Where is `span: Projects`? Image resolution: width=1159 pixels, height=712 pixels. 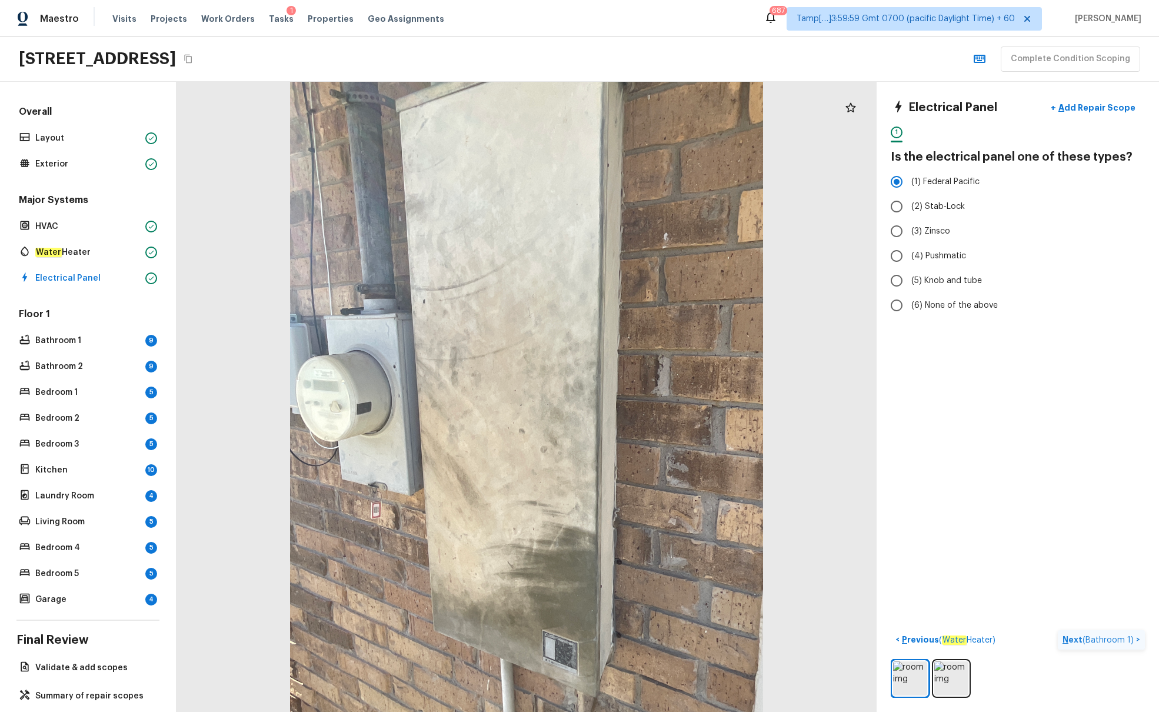
span: Projects is located at coordinates (169, 19).